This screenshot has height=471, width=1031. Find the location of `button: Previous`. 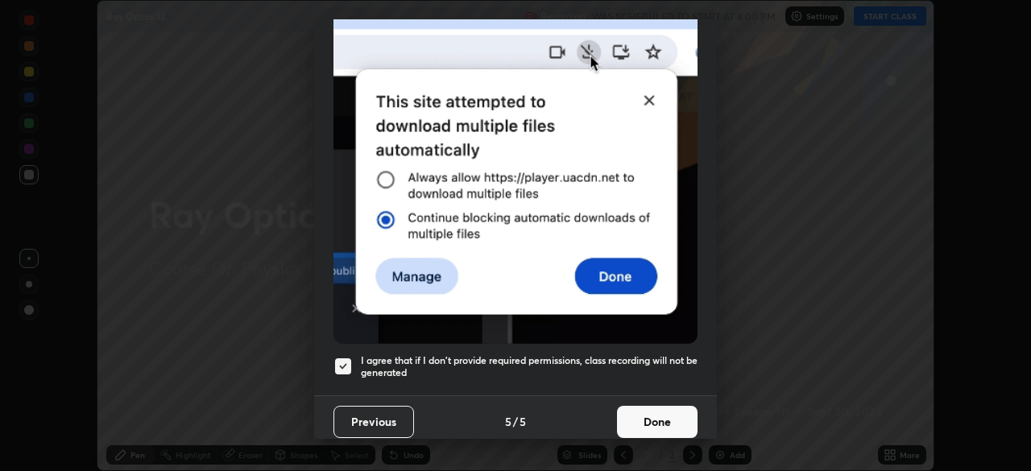

button: Previous is located at coordinates (374, 422).